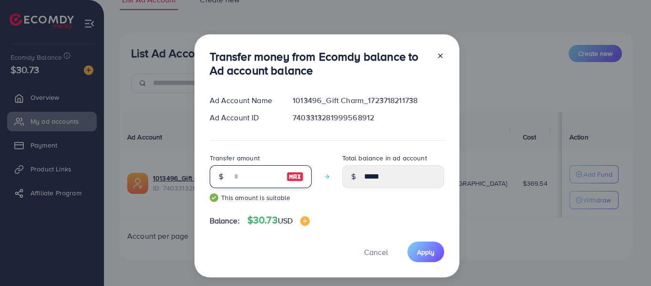 The image size is (651, 286). Describe the element at coordinates (214, 197) in the screenshot. I see `img: guide` at that location.